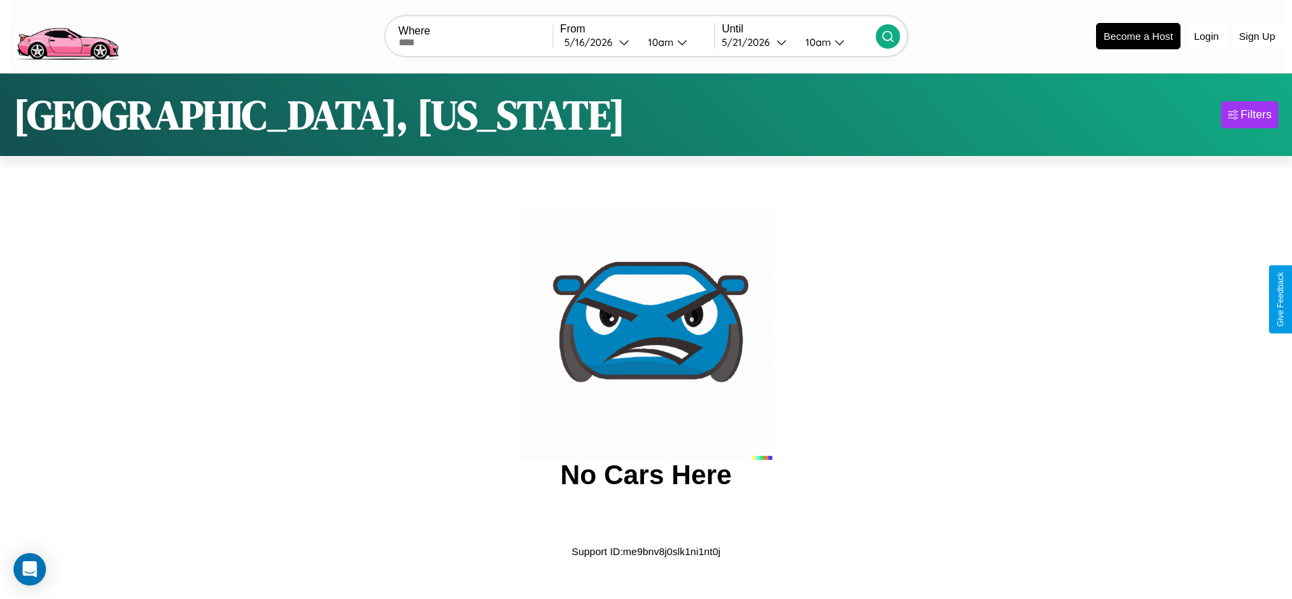 The height and width of the screenshot is (599, 1292). I want to click on img: car, so click(646, 334).